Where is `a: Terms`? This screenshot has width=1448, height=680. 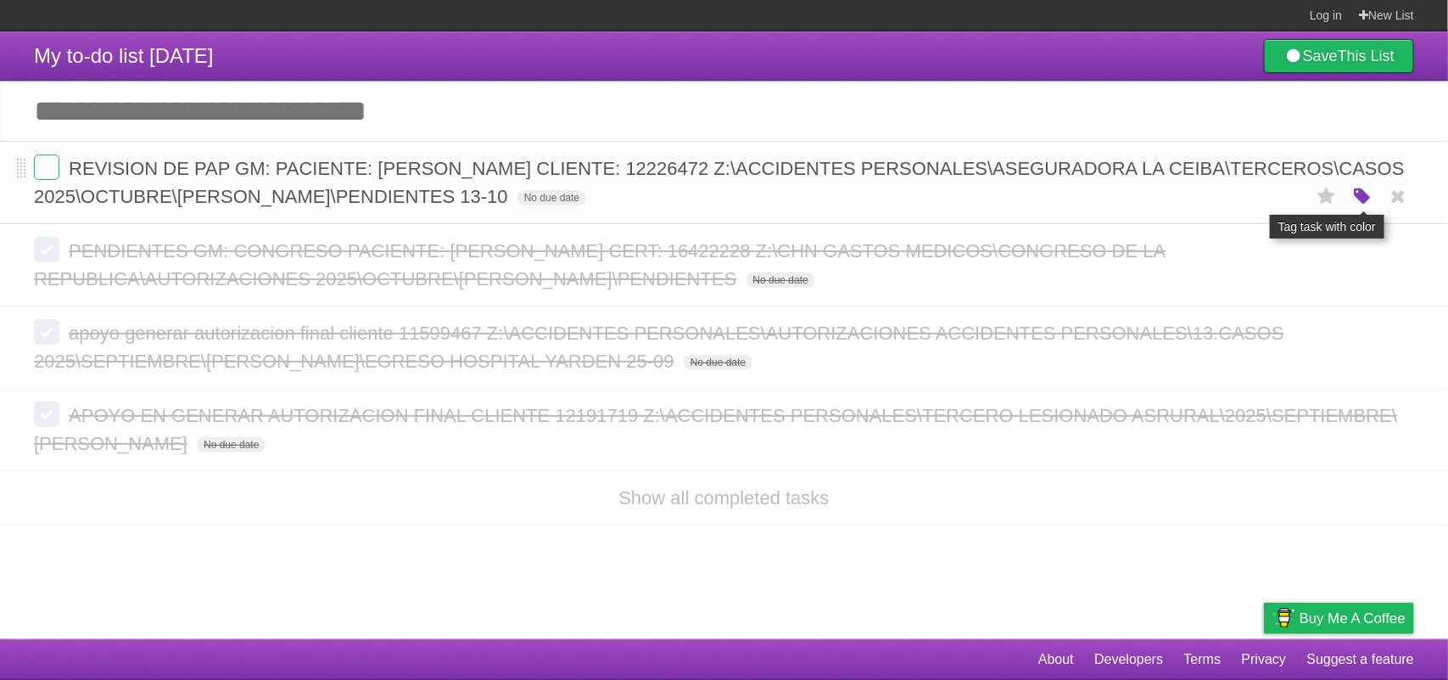 a: Terms is located at coordinates (1203, 659).